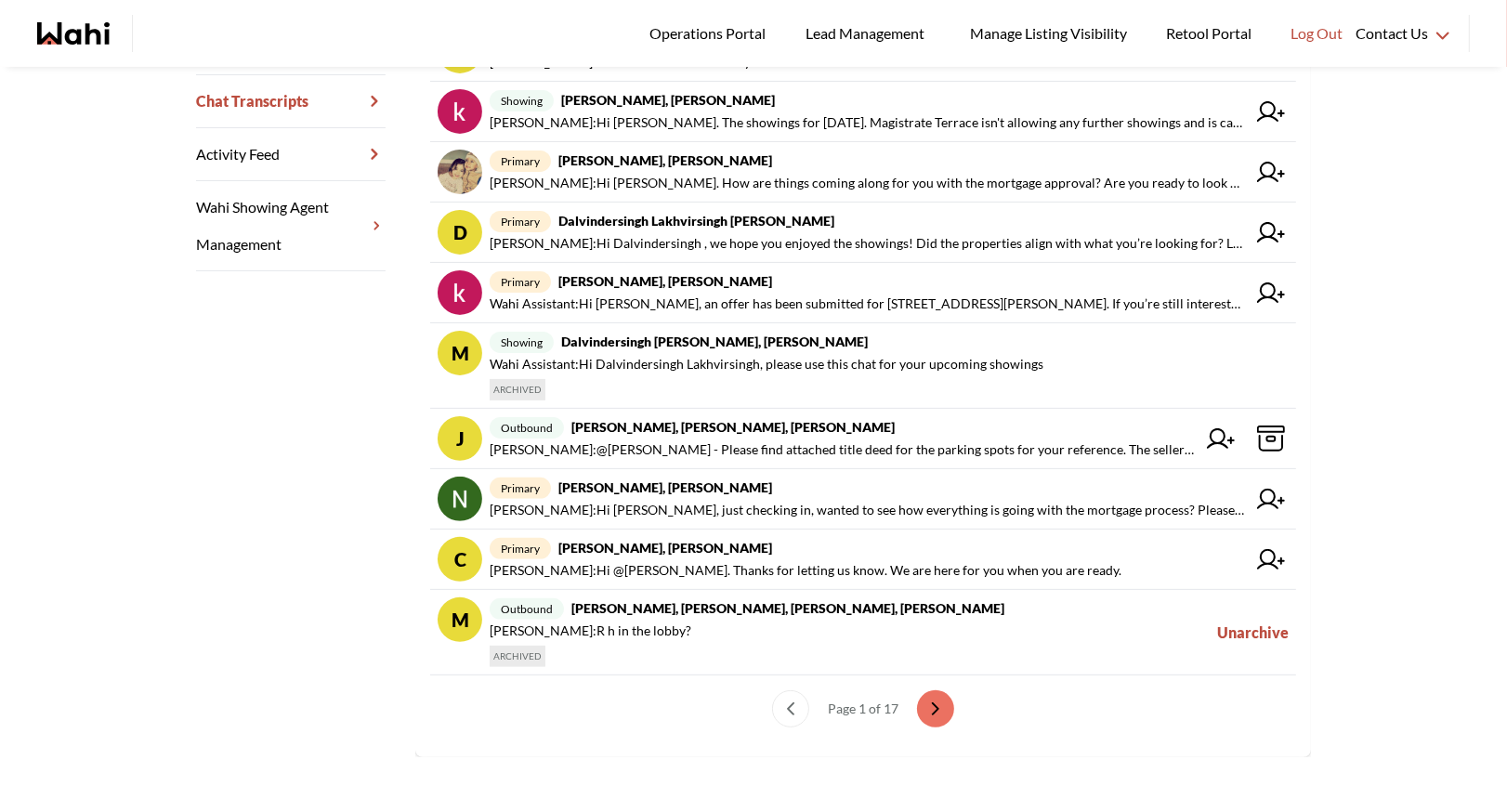 The image size is (1507, 812). What do you see at coordinates (936, 709) in the screenshot?
I see `button: next page` at bounding box center [936, 709].